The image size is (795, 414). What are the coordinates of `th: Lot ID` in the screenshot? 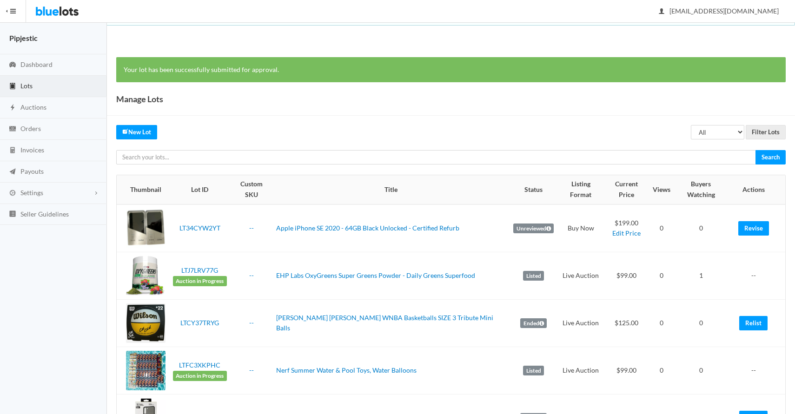 It's located at (200, 190).